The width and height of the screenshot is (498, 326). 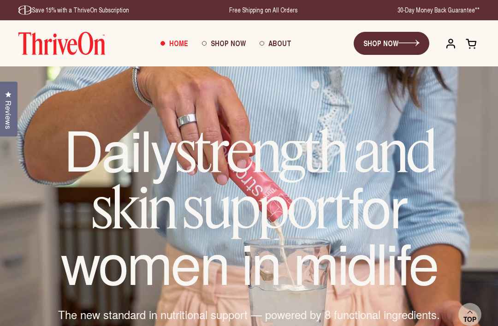 What do you see at coordinates (249, 205) in the screenshot?
I see `h1: Daily for women in midlife` at bounding box center [249, 205].